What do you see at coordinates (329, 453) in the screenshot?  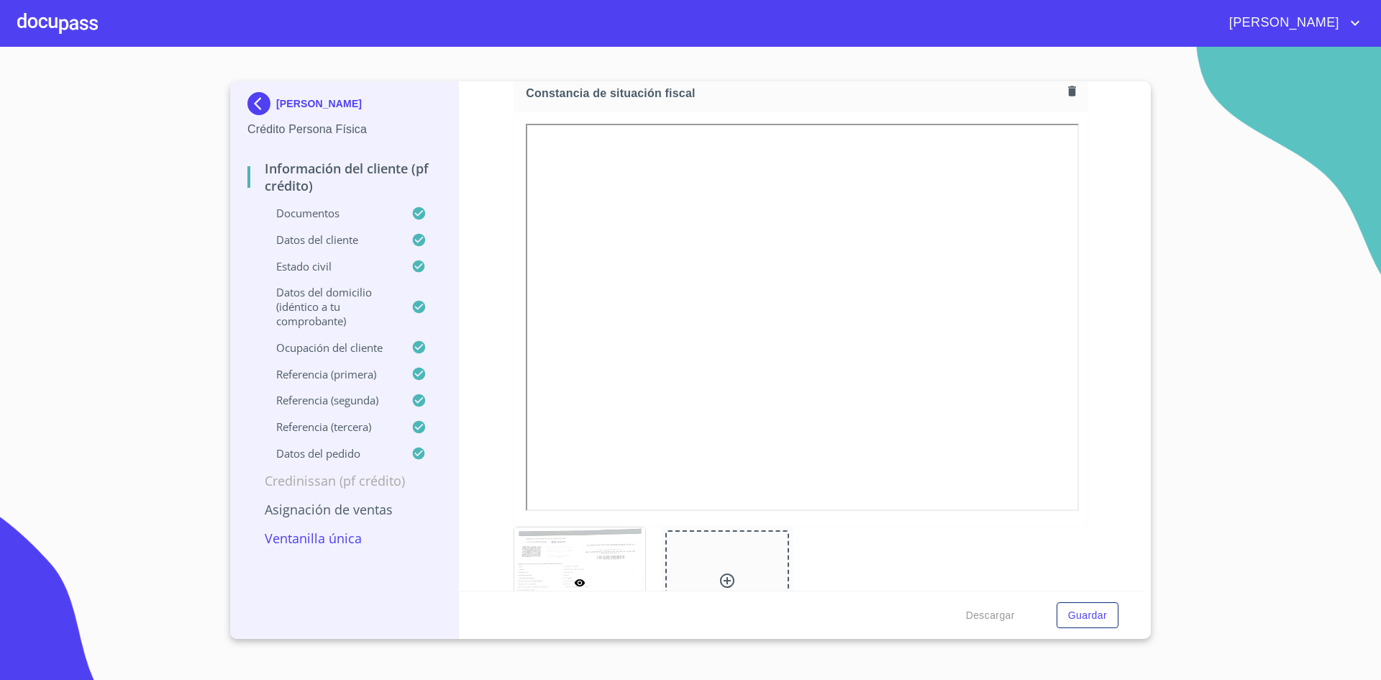 I see `p: Datos del pedido` at bounding box center [329, 453].